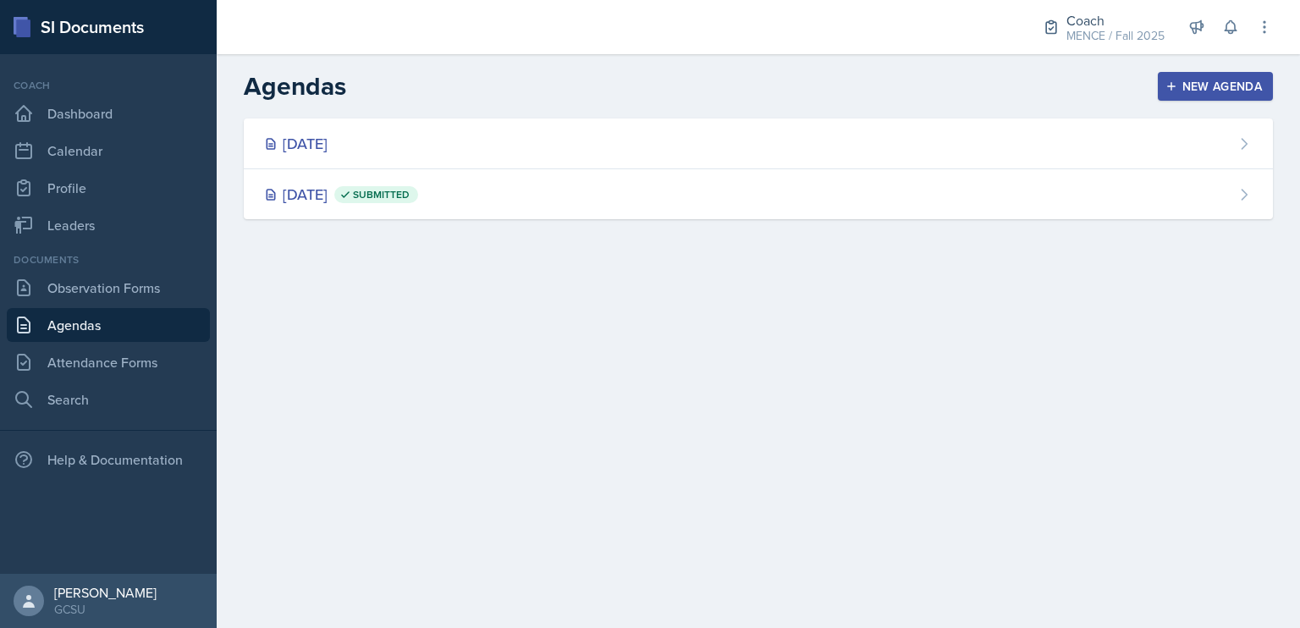 The width and height of the screenshot is (1300, 628). I want to click on a: Observation Forms, so click(108, 288).